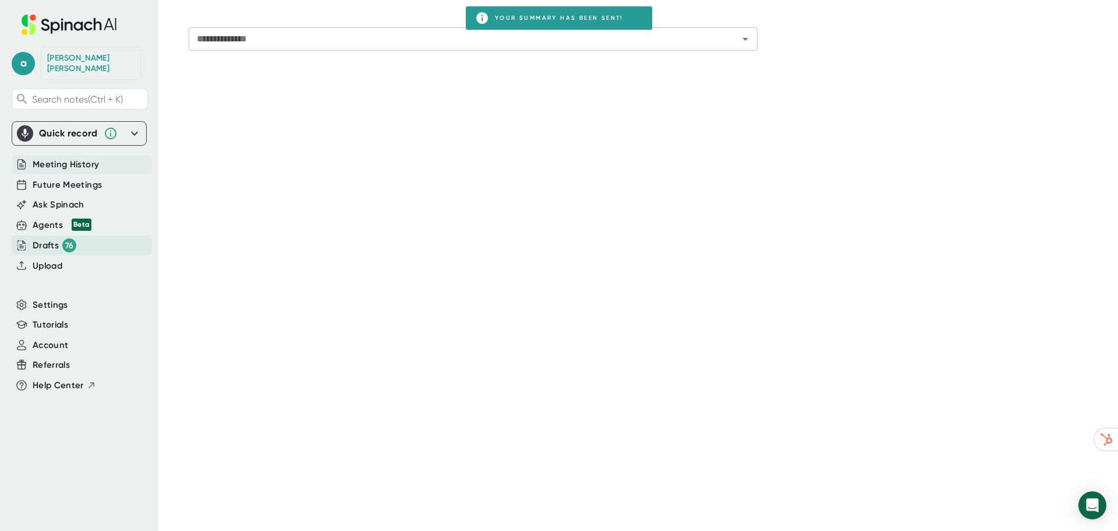 Image resolution: width=1118 pixels, height=531 pixels. What do you see at coordinates (54, 245) in the screenshot?
I see `button: Drafts 76` at bounding box center [54, 245].